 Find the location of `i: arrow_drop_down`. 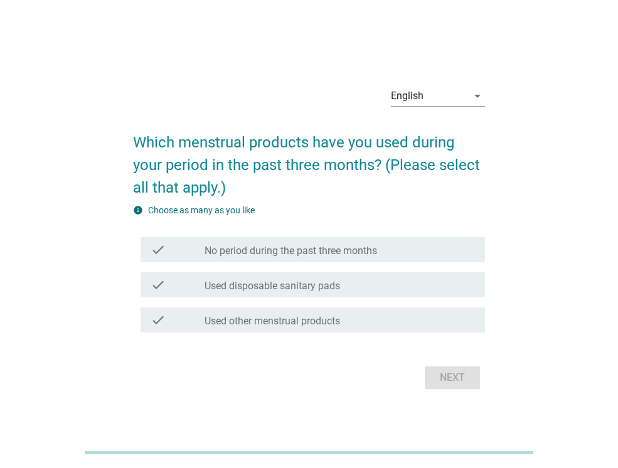

i: arrow_drop_down is located at coordinates (478, 96).